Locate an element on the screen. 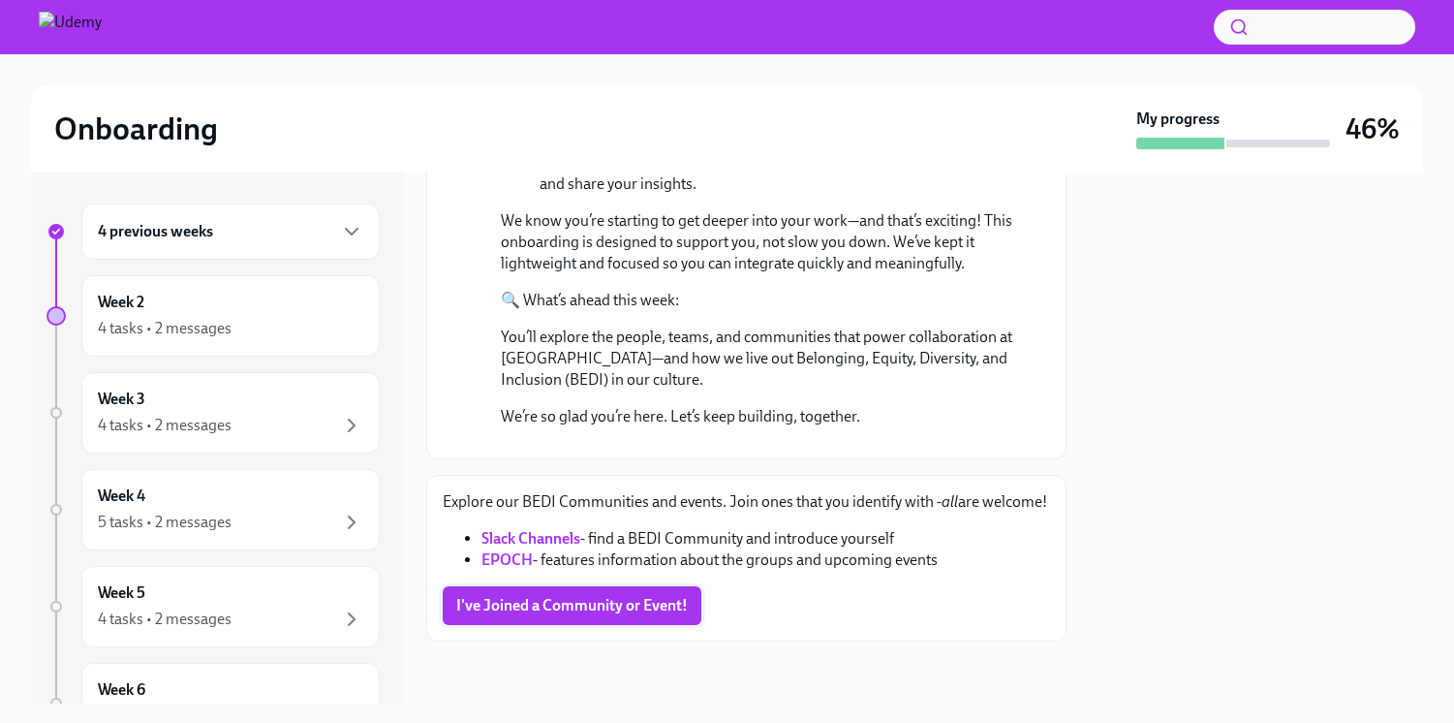 Image resolution: width=1454 pixels, height=723 pixels. li: - features information about the groups and upcoming events is located at coordinates (765, 560).